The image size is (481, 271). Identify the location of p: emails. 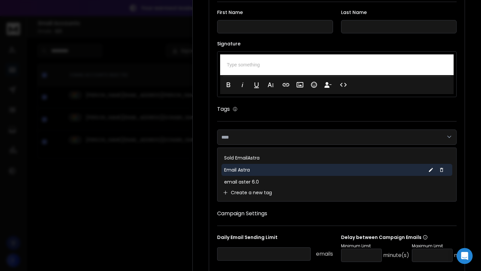
(324, 254).